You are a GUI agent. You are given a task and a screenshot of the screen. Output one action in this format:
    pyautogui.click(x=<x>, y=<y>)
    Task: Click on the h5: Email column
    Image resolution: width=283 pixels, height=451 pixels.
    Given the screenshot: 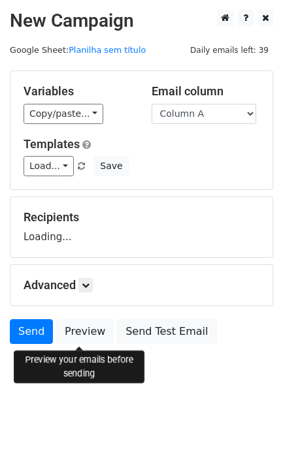 What is the action you would take?
    pyautogui.click(x=206, y=91)
    